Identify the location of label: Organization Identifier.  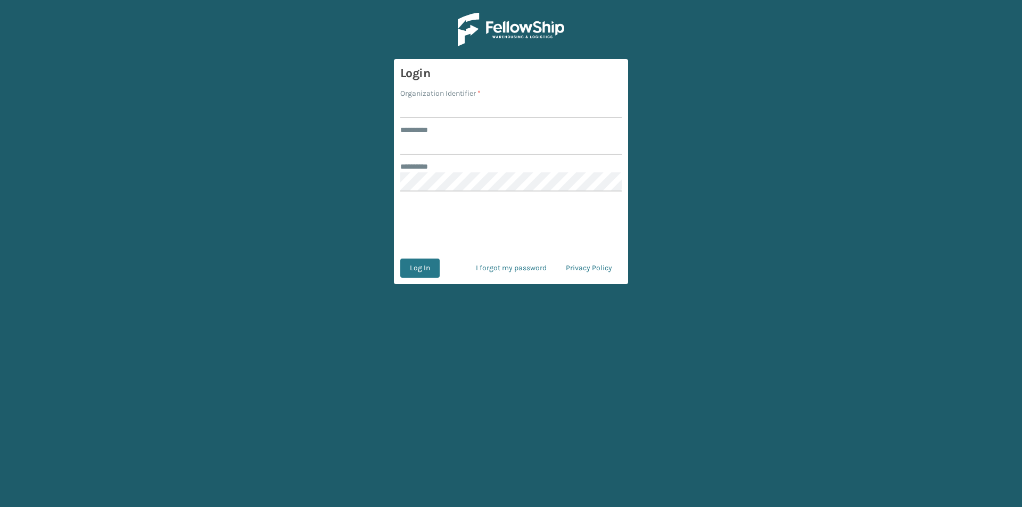
(440, 93).